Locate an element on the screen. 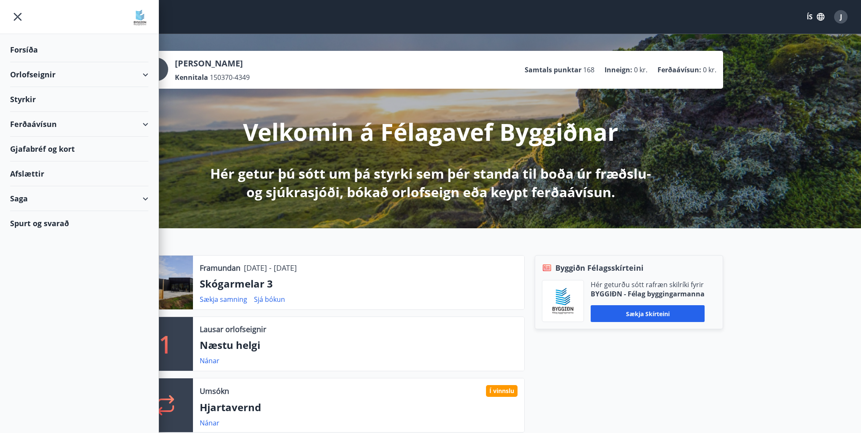 Image resolution: width=861 pixels, height=433 pixels. button: J is located at coordinates (840, 17).